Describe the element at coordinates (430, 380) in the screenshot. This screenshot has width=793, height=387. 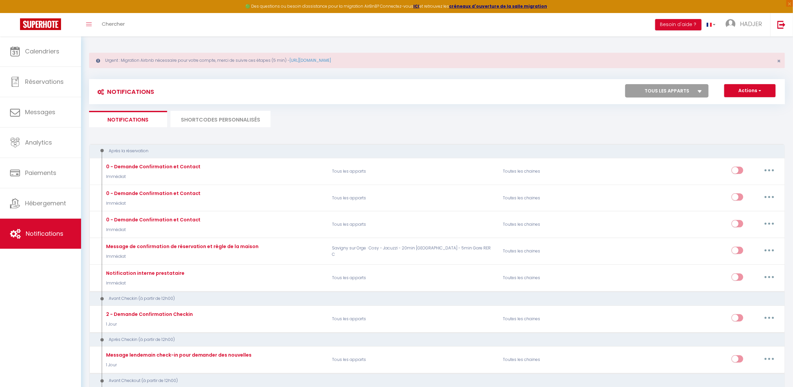
I see `div: Avant Checkout (à partir de 12h00)` at that location.